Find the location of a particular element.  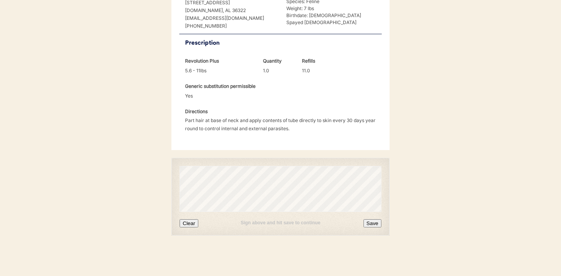

div: Prescription is located at coordinates (283, 43).